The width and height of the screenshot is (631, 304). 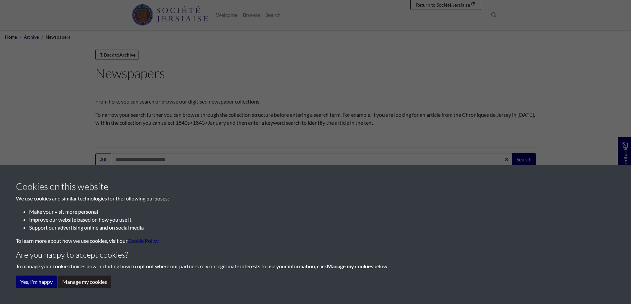 What do you see at coordinates (143, 241) in the screenshot?
I see `a: learn more about cookies` at bounding box center [143, 241].